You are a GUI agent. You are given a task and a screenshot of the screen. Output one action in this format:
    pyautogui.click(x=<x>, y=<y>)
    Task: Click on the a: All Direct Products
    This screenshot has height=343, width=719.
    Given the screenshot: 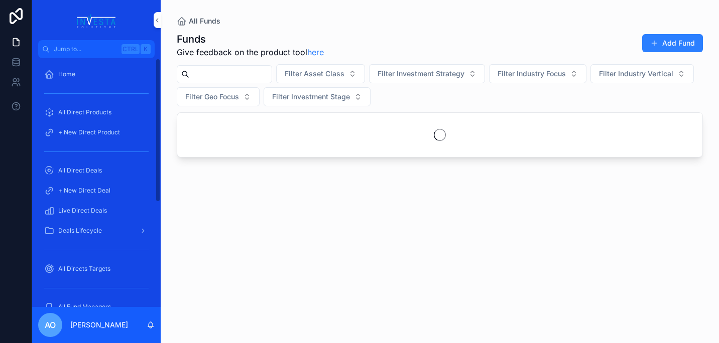 What is the action you would take?
    pyautogui.click(x=96, y=112)
    